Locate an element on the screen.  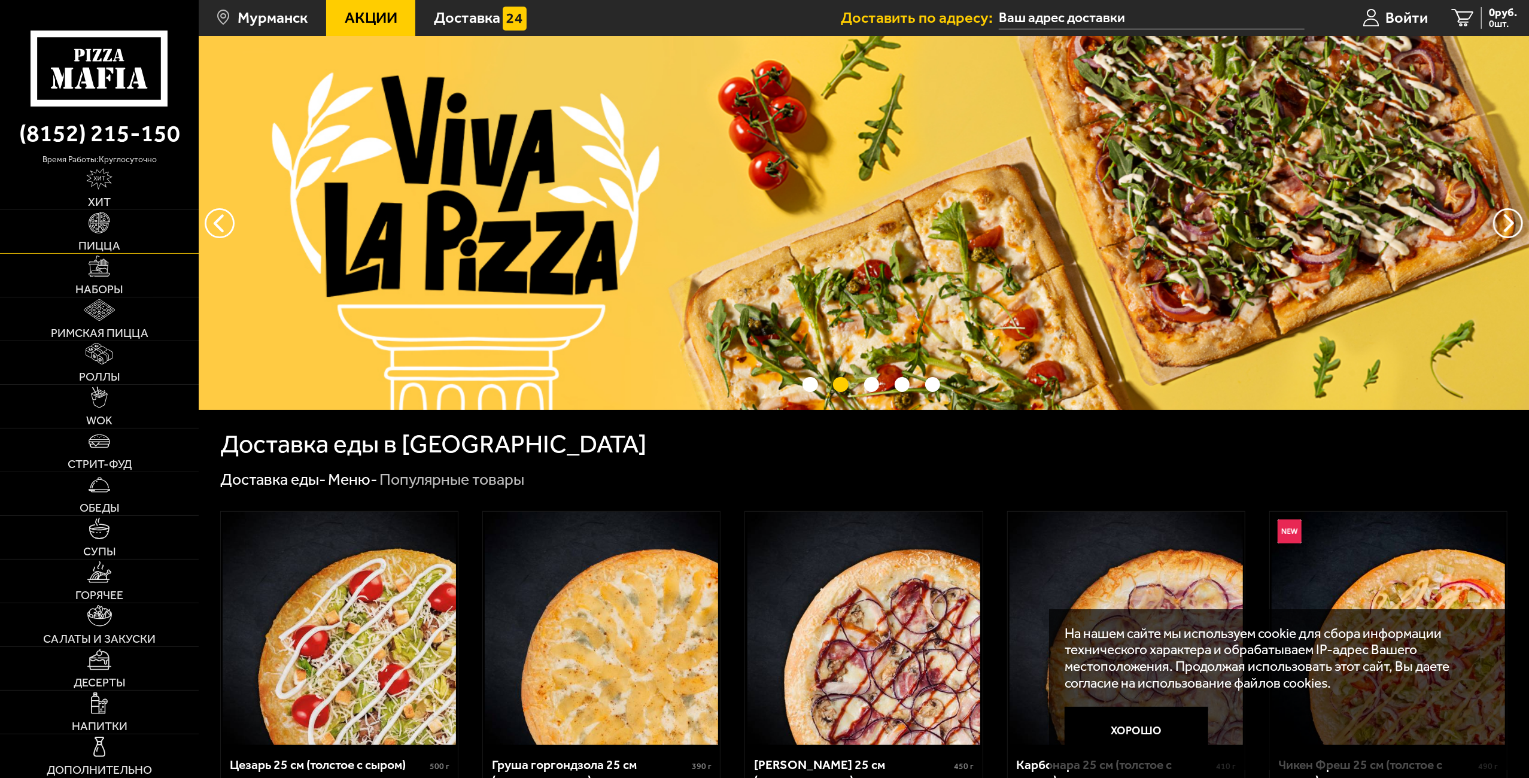
a: Карбонара 25 см (толстое с сыром) is located at coordinates (1126, 628).